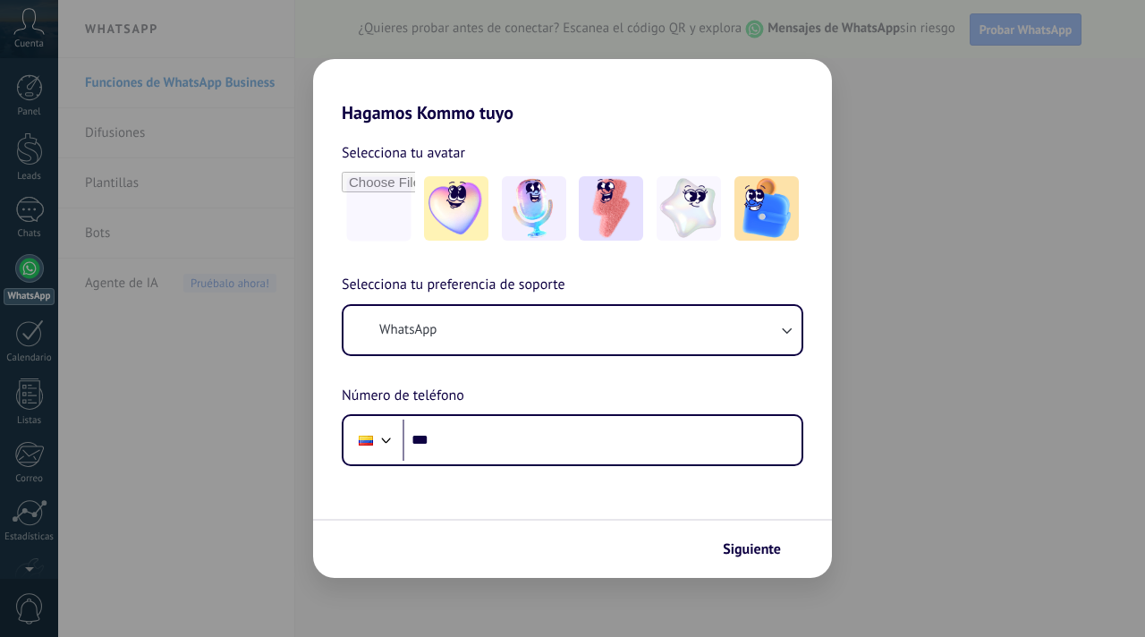 The width and height of the screenshot is (1145, 637). What do you see at coordinates (759, 549) in the screenshot?
I see `button: Siguiente` at bounding box center [759, 549].